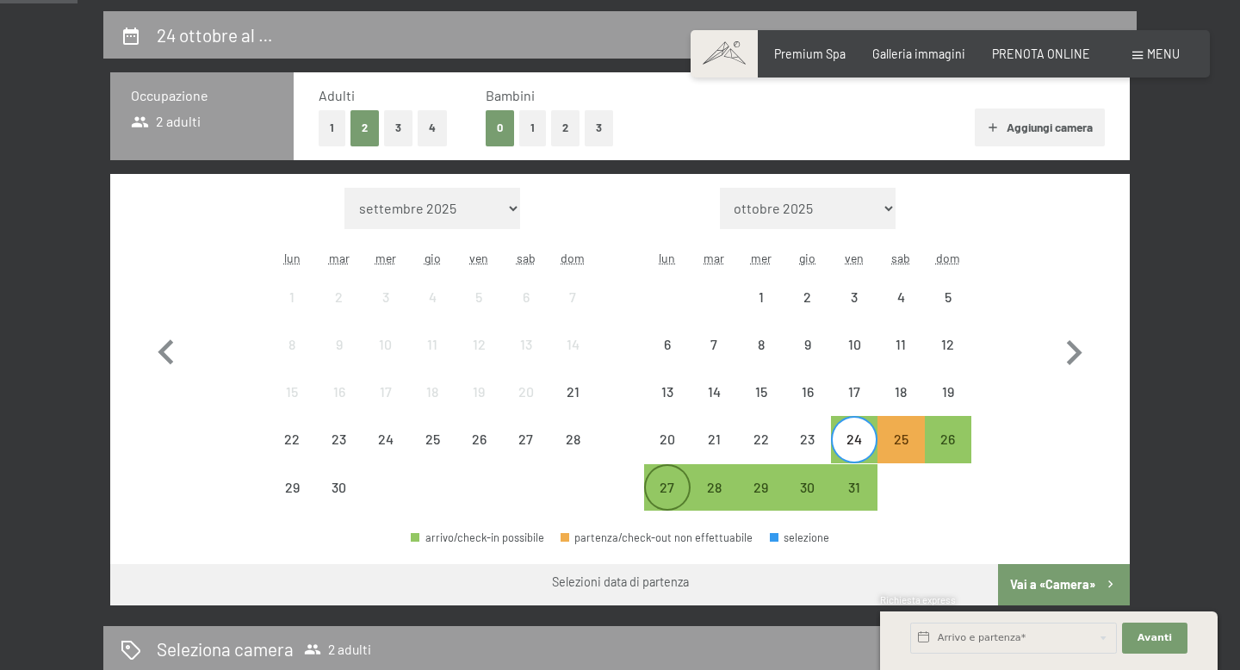 The height and width of the screenshot is (670, 1240). What do you see at coordinates (432, 359) in the screenshot?
I see `div: 11` at bounding box center [432, 359].